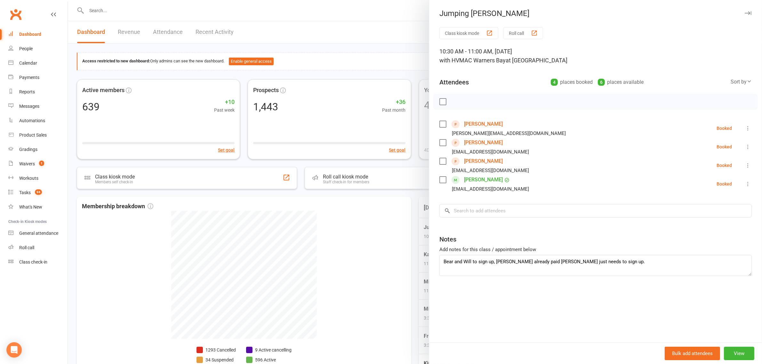 This screenshot has height=364, width=762. Describe the element at coordinates (621, 82) in the screenshot. I see `div: places available` at that location.